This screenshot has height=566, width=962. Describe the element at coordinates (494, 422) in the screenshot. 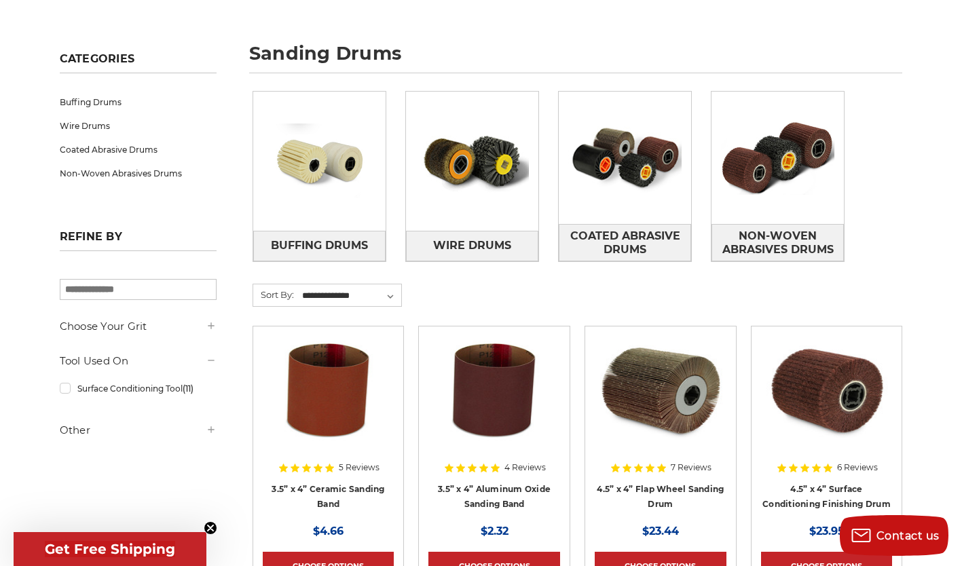

I see `a: 3.5x4 inch sanding band for expanding rubber drum` at that location.